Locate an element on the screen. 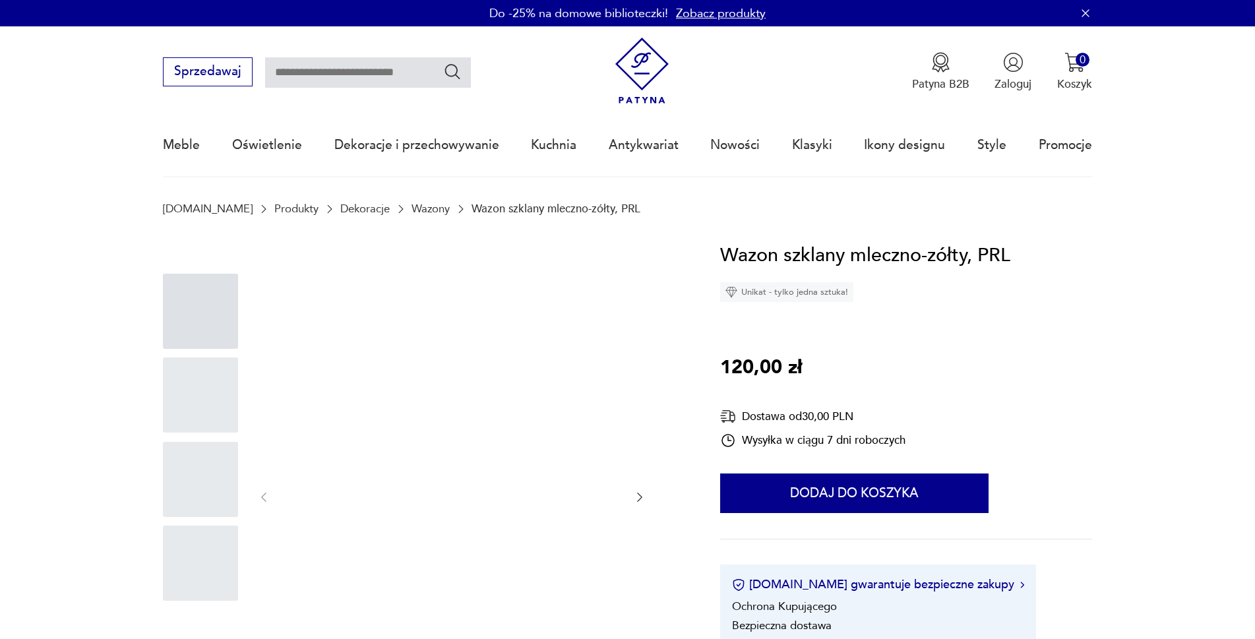 Image resolution: width=1255 pixels, height=639 pixels. a: Ikona medaluPatyna B2B is located at coordinates (940, 72).